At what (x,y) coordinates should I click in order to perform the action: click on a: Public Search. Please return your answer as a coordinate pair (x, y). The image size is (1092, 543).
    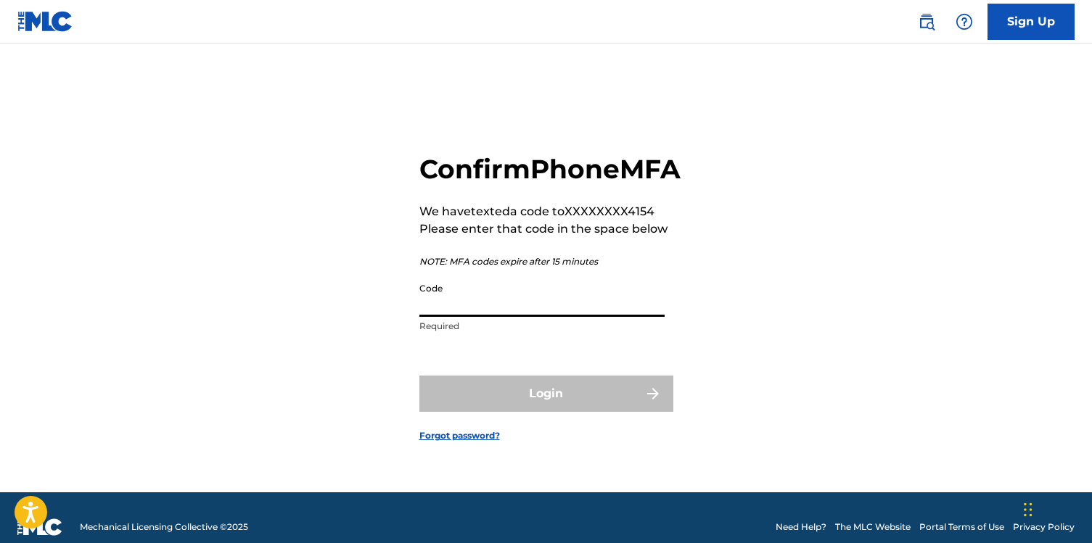
    Looking at the image, I should click on (926, 22).